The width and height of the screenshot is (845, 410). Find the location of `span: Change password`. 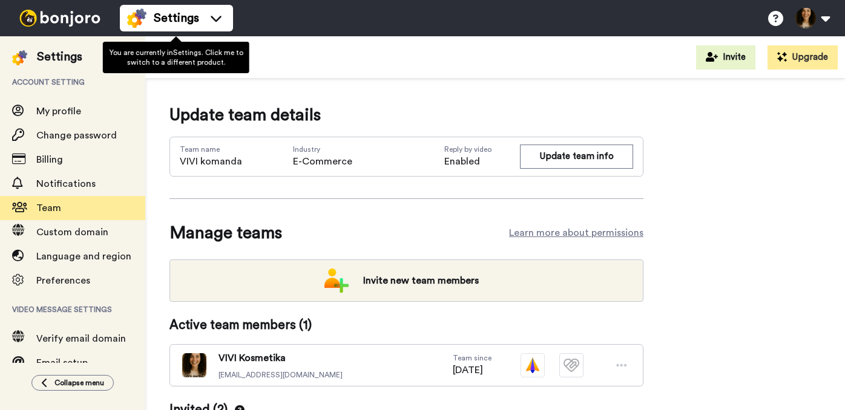

span: Change password is located at coordinates (76, 136).